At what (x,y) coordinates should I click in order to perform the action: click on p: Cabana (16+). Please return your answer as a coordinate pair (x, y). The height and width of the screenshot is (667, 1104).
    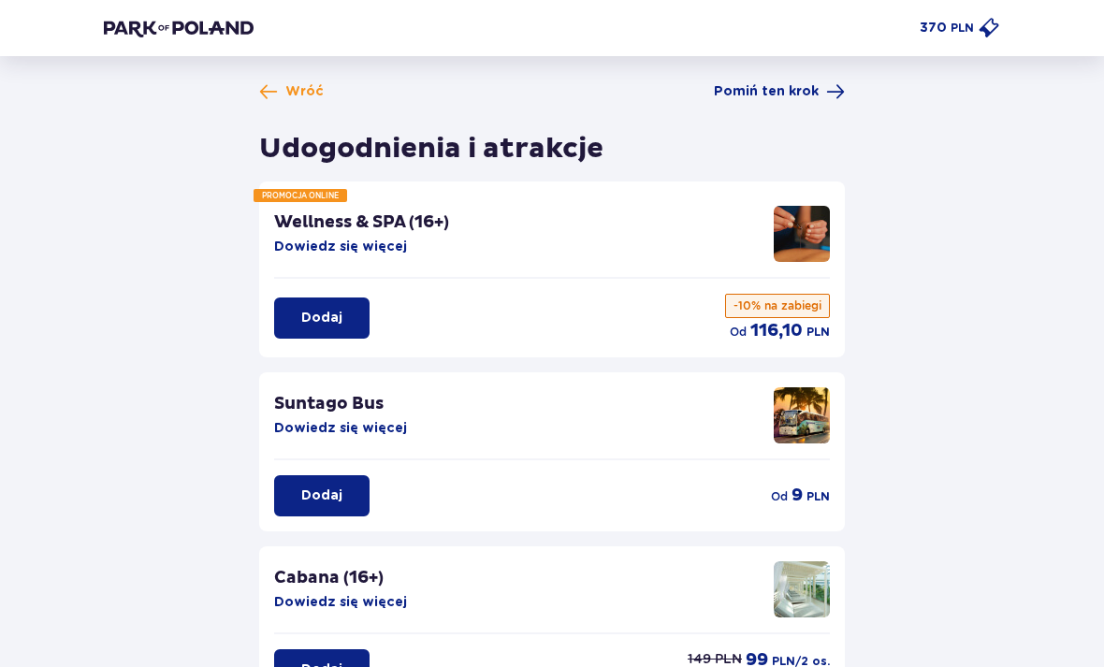
    Looking at the image, I should click on (328, 578).